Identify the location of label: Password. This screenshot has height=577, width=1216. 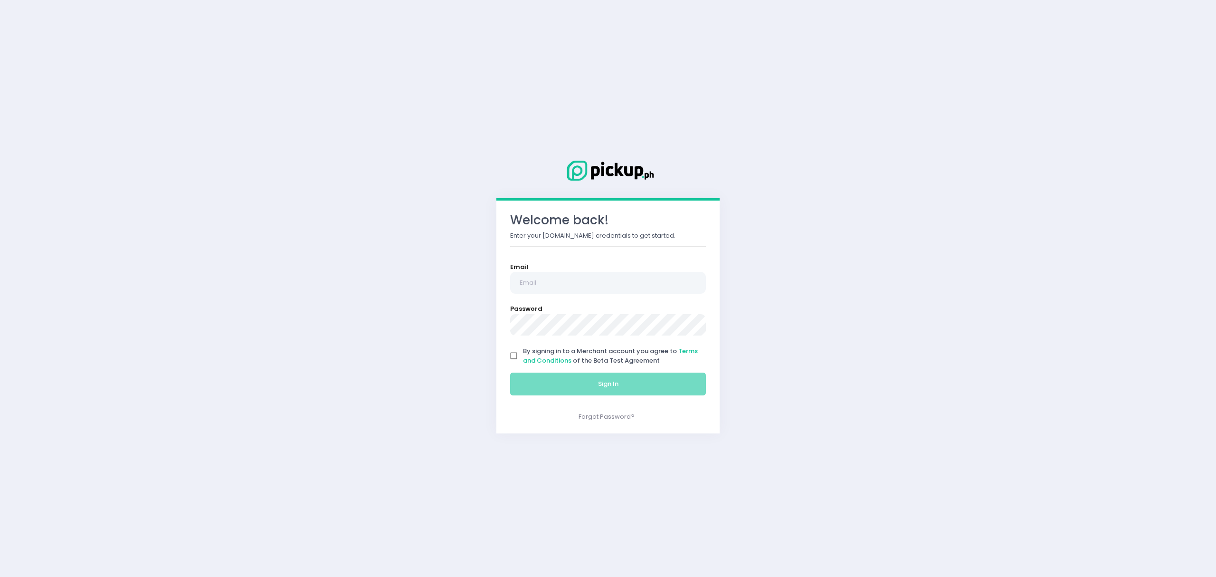
(526, 309).